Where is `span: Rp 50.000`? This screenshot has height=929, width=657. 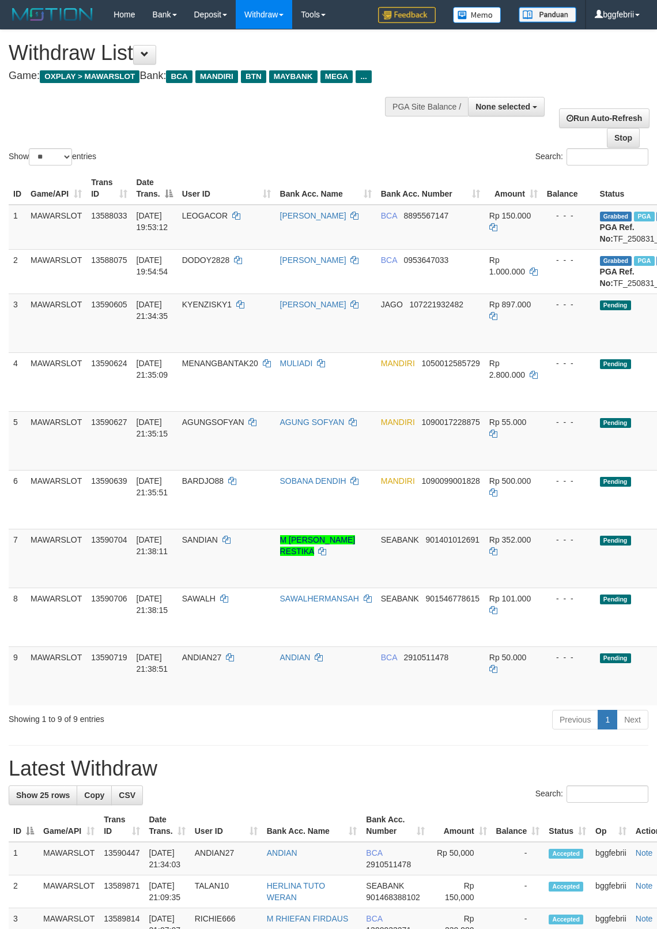 span: Rp 50.000 is located at coordinates (508, 657).